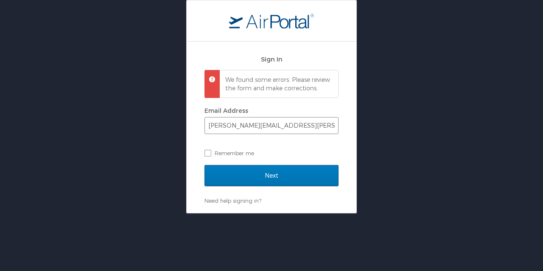 Image resolution: width=543 pixels, height=271 pixels. What do you see at coordinates (226, 110) in the screenshot?
I see `label: Email Address` at bounding box center [226, 110].